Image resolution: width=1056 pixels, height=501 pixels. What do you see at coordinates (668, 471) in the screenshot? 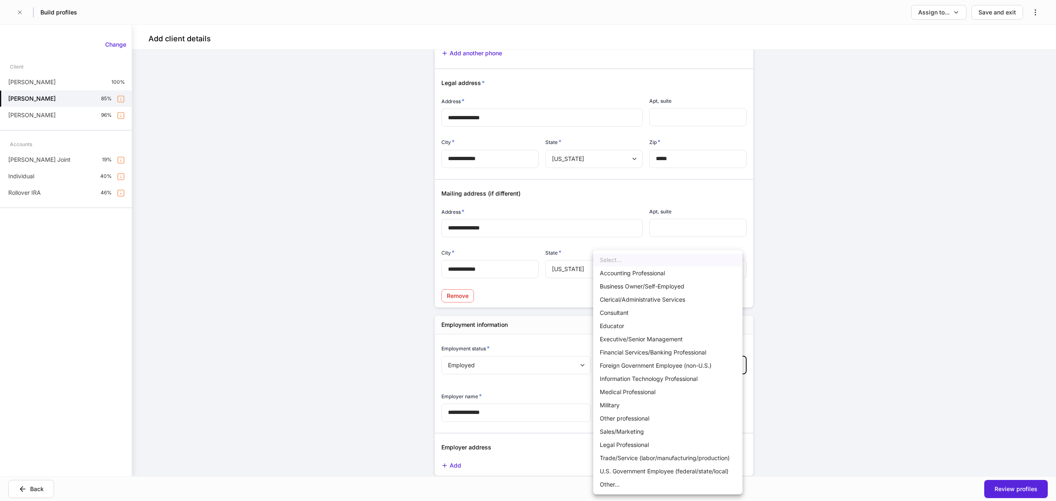
I see `li: U.S. Government Employee (federal/state/local)` at bounding box center [668, 471].